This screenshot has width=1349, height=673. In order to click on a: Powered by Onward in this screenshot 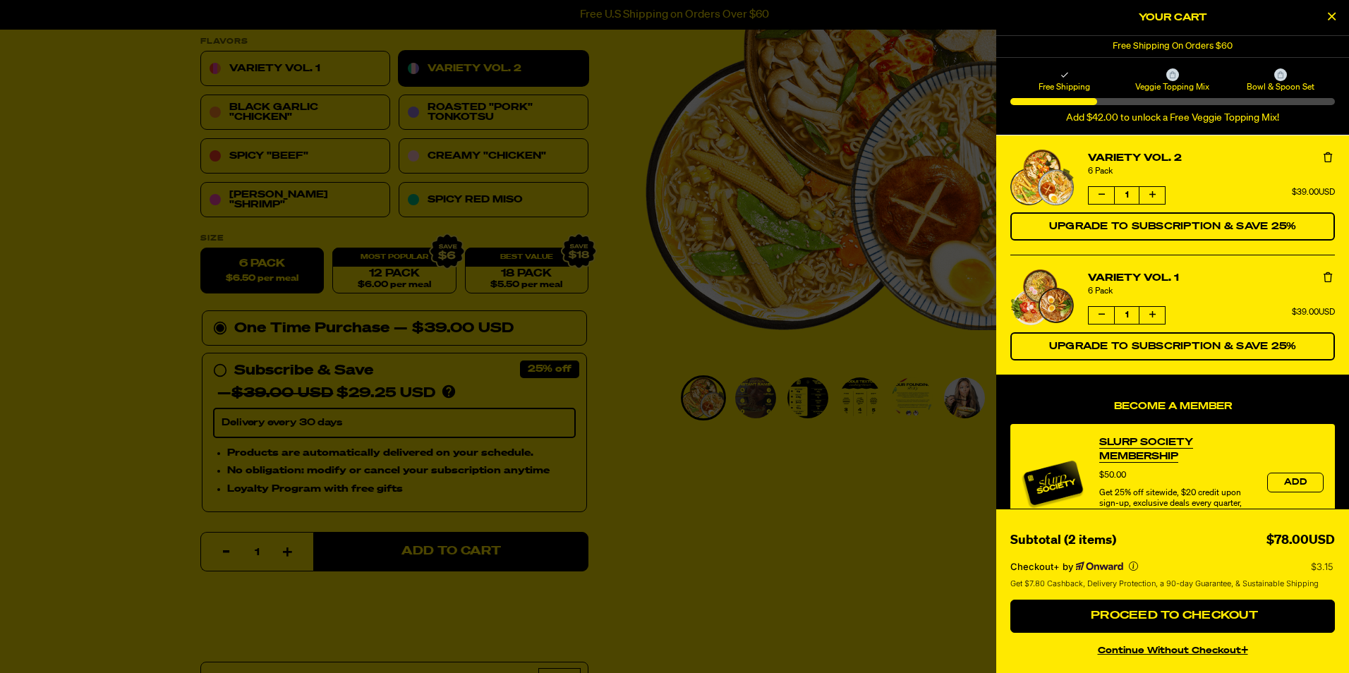, I will do `click(1099, 566)`.